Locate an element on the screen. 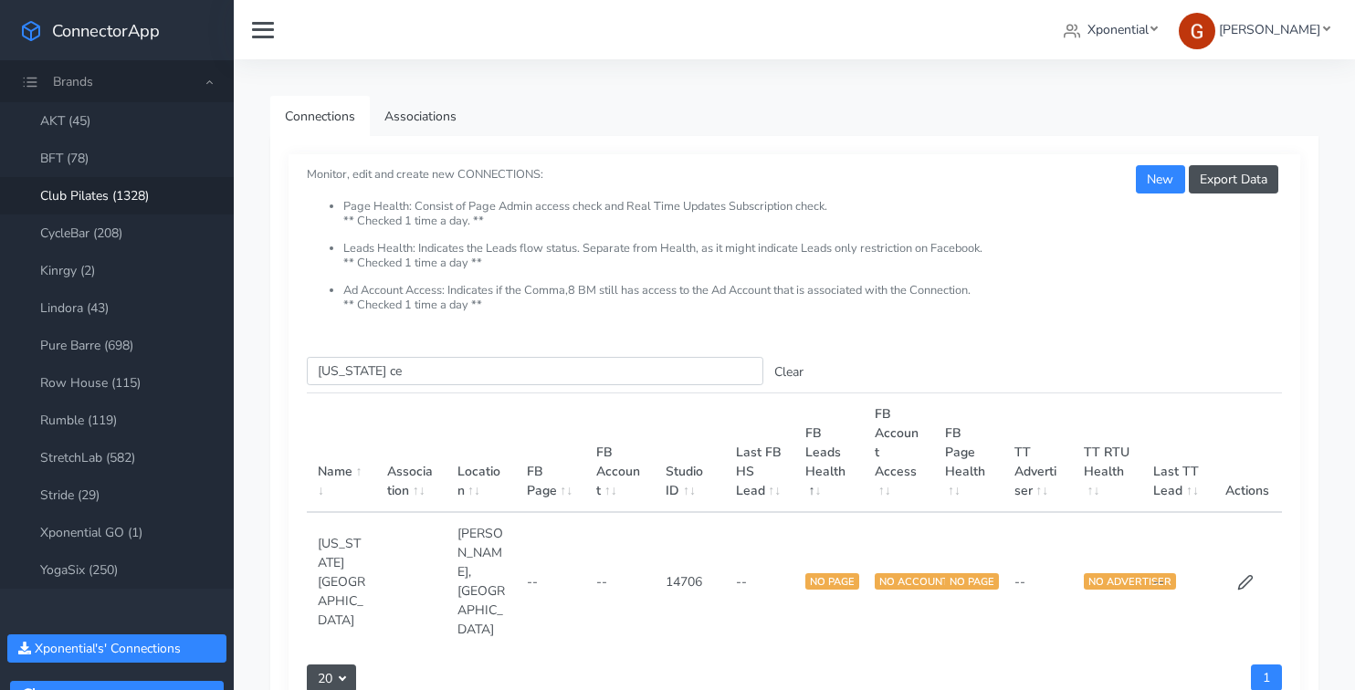 The height and width of the screenshot is (690, 1355). span: NO ADVERTISER is located at coordinates (1130, 582).